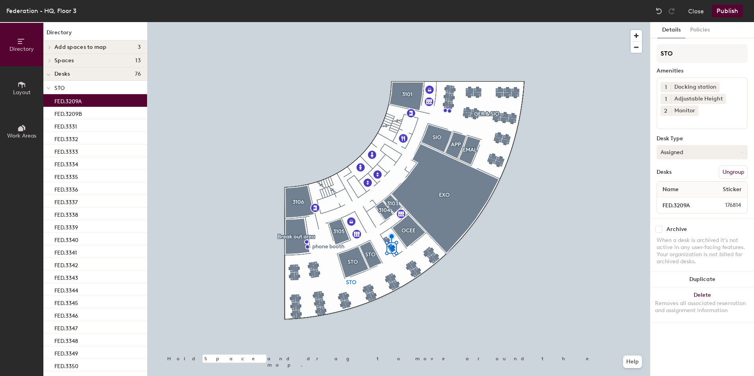 This screenshot has height=376, width=754. Describe the element at coordinates (66, 239) in the screenshot. I see `p: FED.3340` at that location.